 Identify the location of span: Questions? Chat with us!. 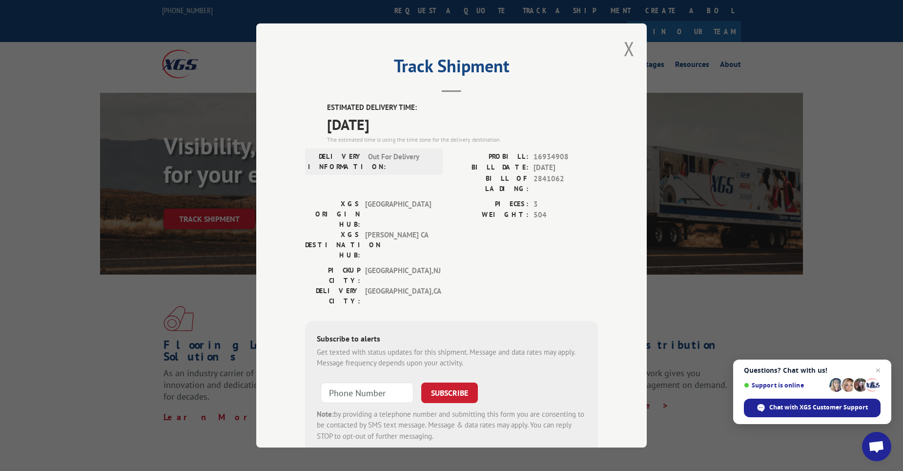
(812, 370).